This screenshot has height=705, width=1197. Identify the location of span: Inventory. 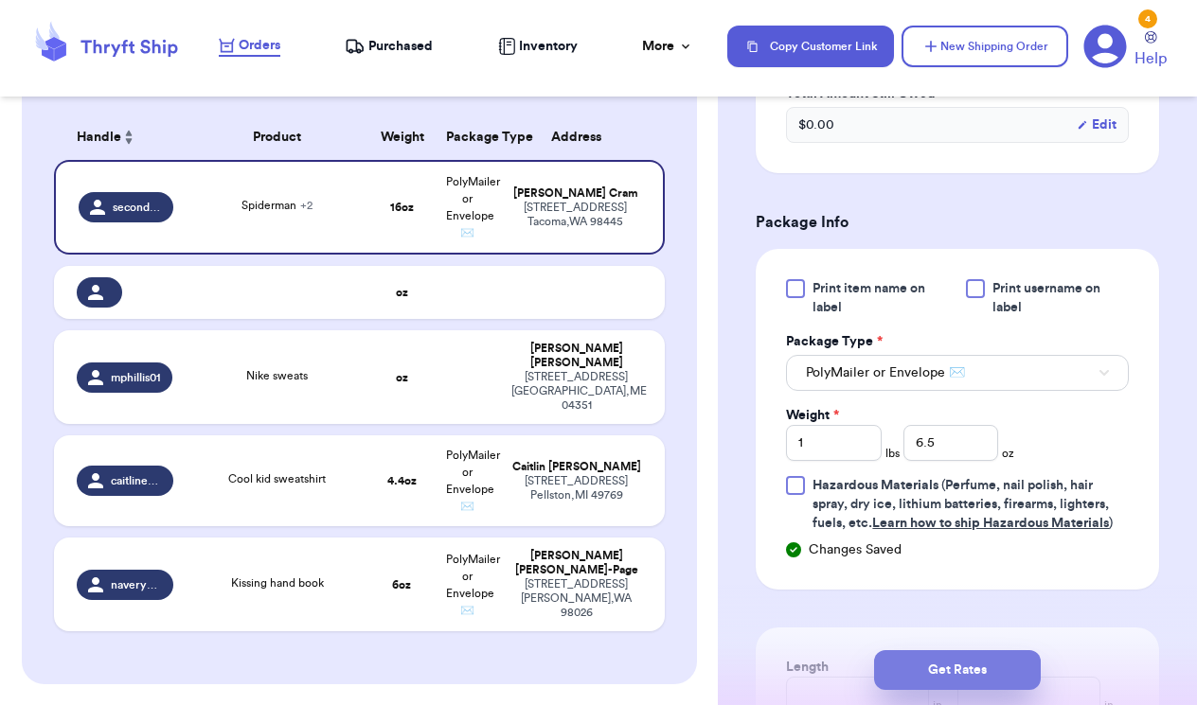
(548, 46).